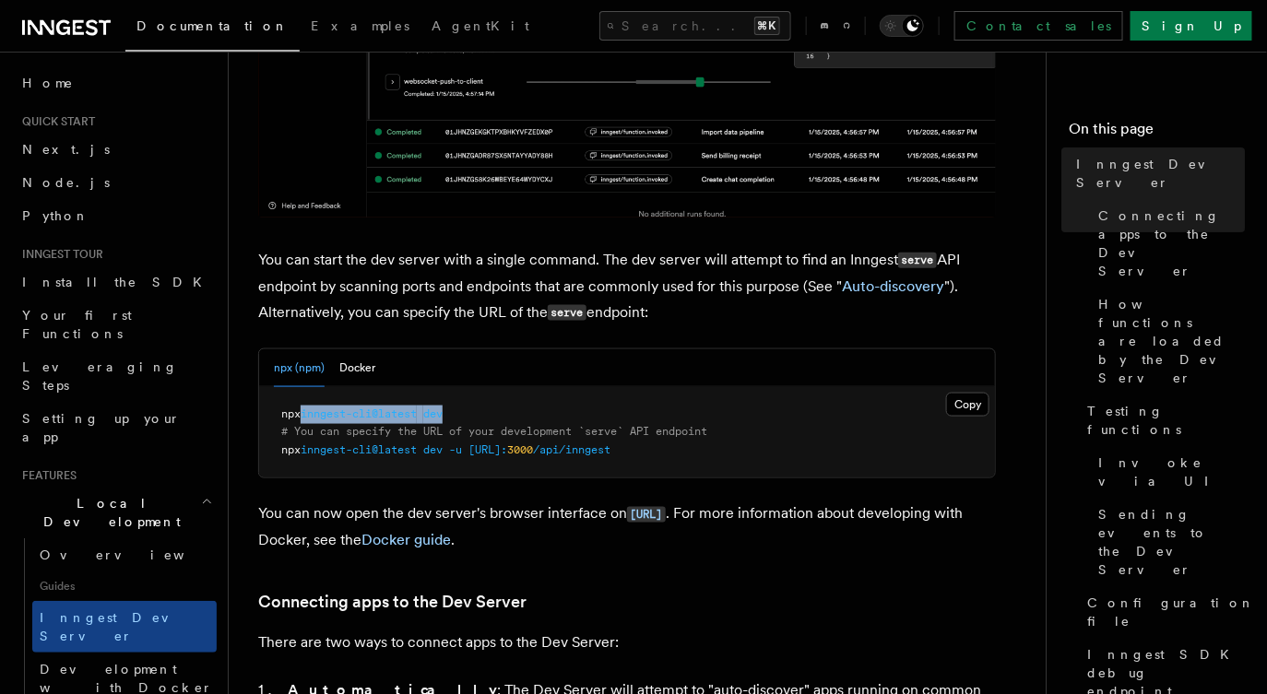 The height and width of the screenshot is (694, 1267). What do you see at coordinates (360, 26) in the screenshot?
I see `span: Examples` at bounding box center [360, 26].